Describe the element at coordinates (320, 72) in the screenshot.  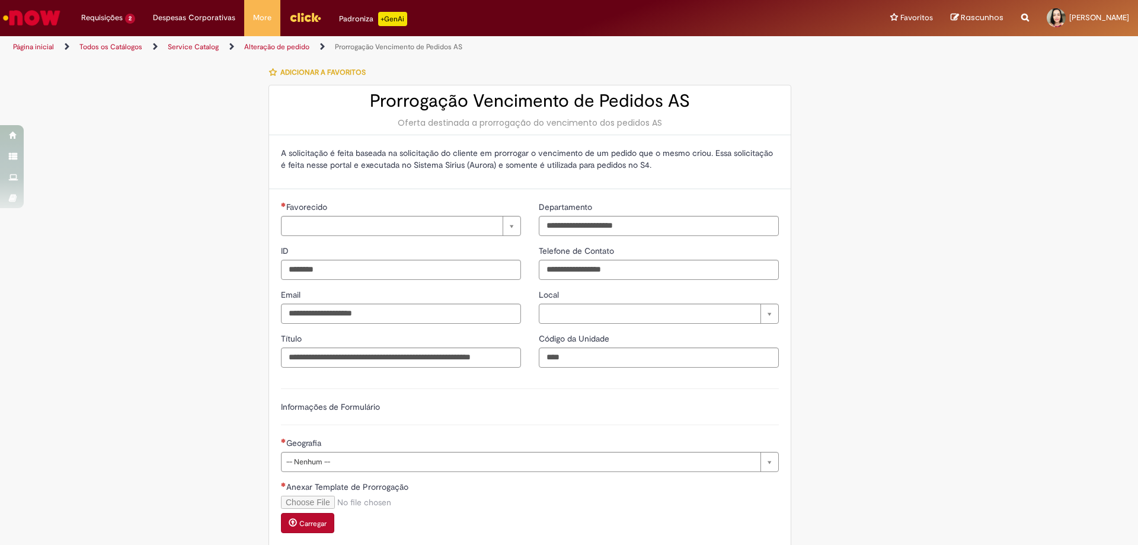
I see `button: Adicionar a Favoritos` at that location.